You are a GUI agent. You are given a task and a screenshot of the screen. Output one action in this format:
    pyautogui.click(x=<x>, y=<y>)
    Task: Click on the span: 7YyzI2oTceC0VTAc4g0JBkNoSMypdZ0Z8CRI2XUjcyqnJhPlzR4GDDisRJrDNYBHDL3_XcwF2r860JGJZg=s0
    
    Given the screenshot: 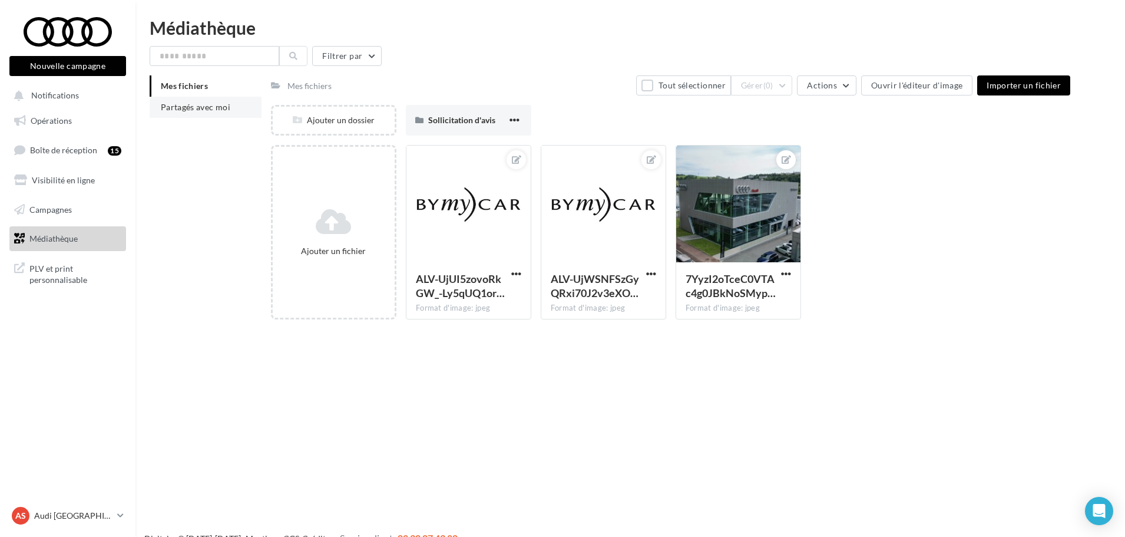 What is the action you would take?
    pyautogui.click(x=730, y=286)
    